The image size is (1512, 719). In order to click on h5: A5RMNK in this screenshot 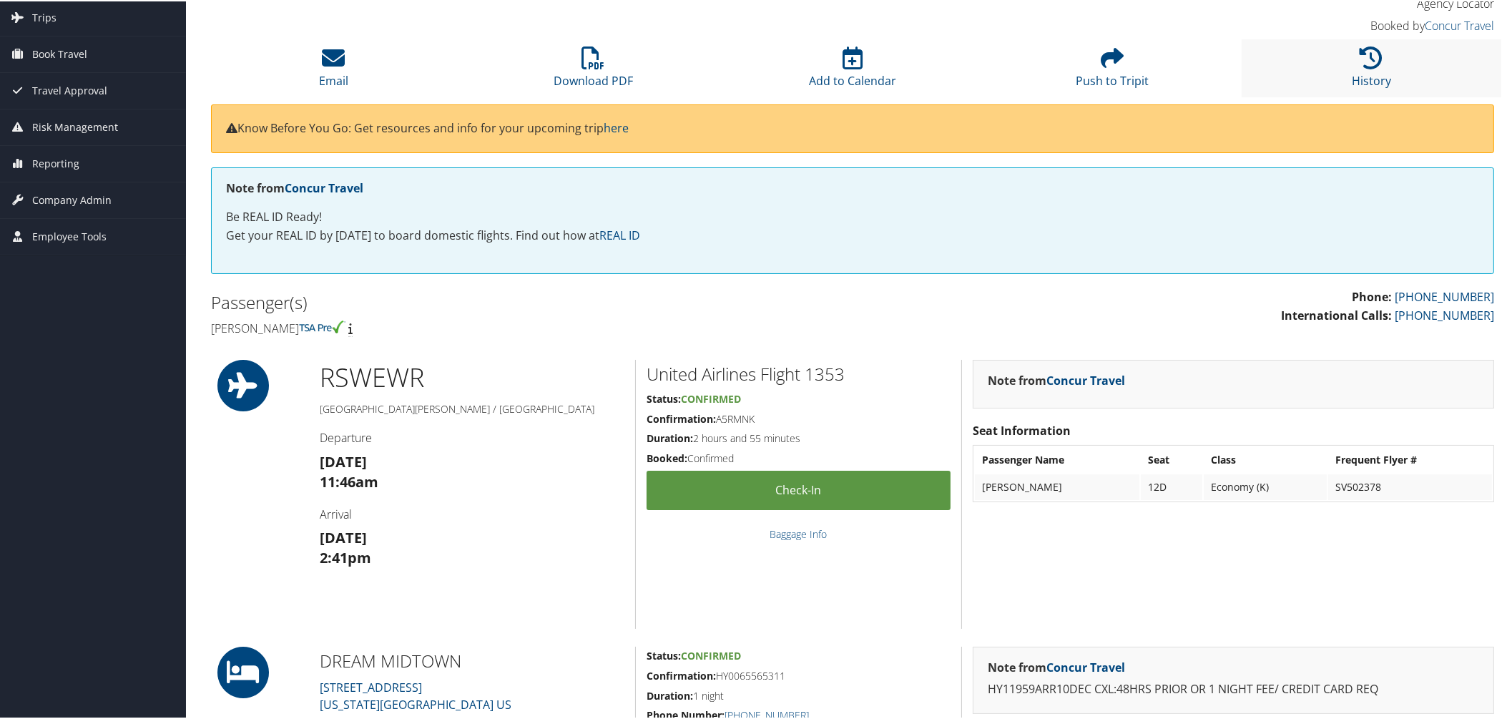, I will do `click(798, 418)`.